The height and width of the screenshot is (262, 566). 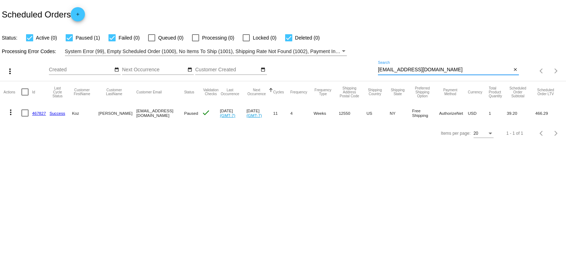 What do you see at coordinates (302, 113) in the screenshot?
I see `mat-cell: 4` at bounding box center [302, 113].